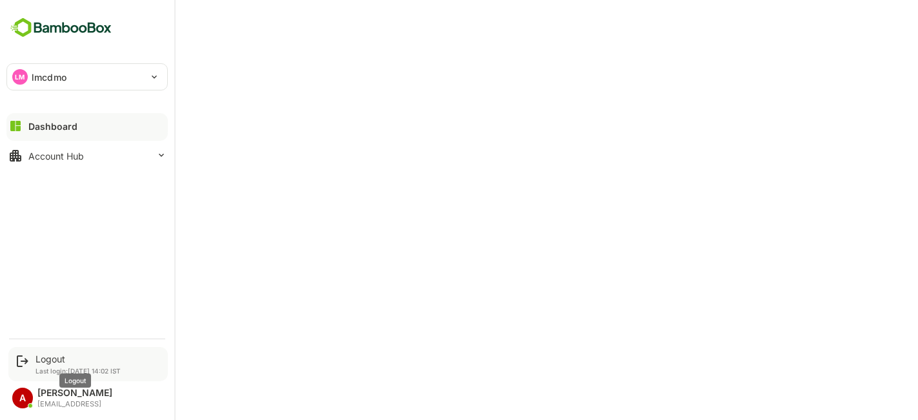 The image size is (918, 420). What do you see at coordinates (53, 126) in the screenshot?
I see `font: Dashboard` at bounding box center [53, 126].